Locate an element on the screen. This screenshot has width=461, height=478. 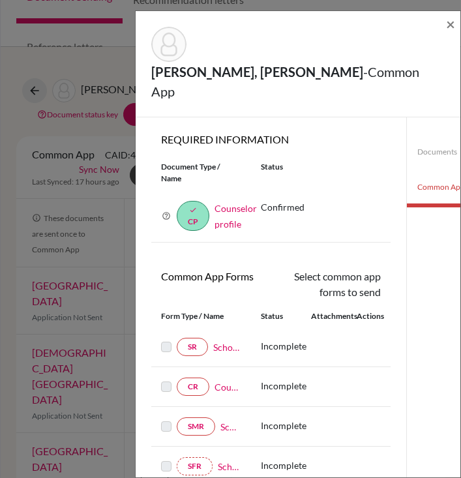
p: Confirmed is located at coordinates (321, 207).